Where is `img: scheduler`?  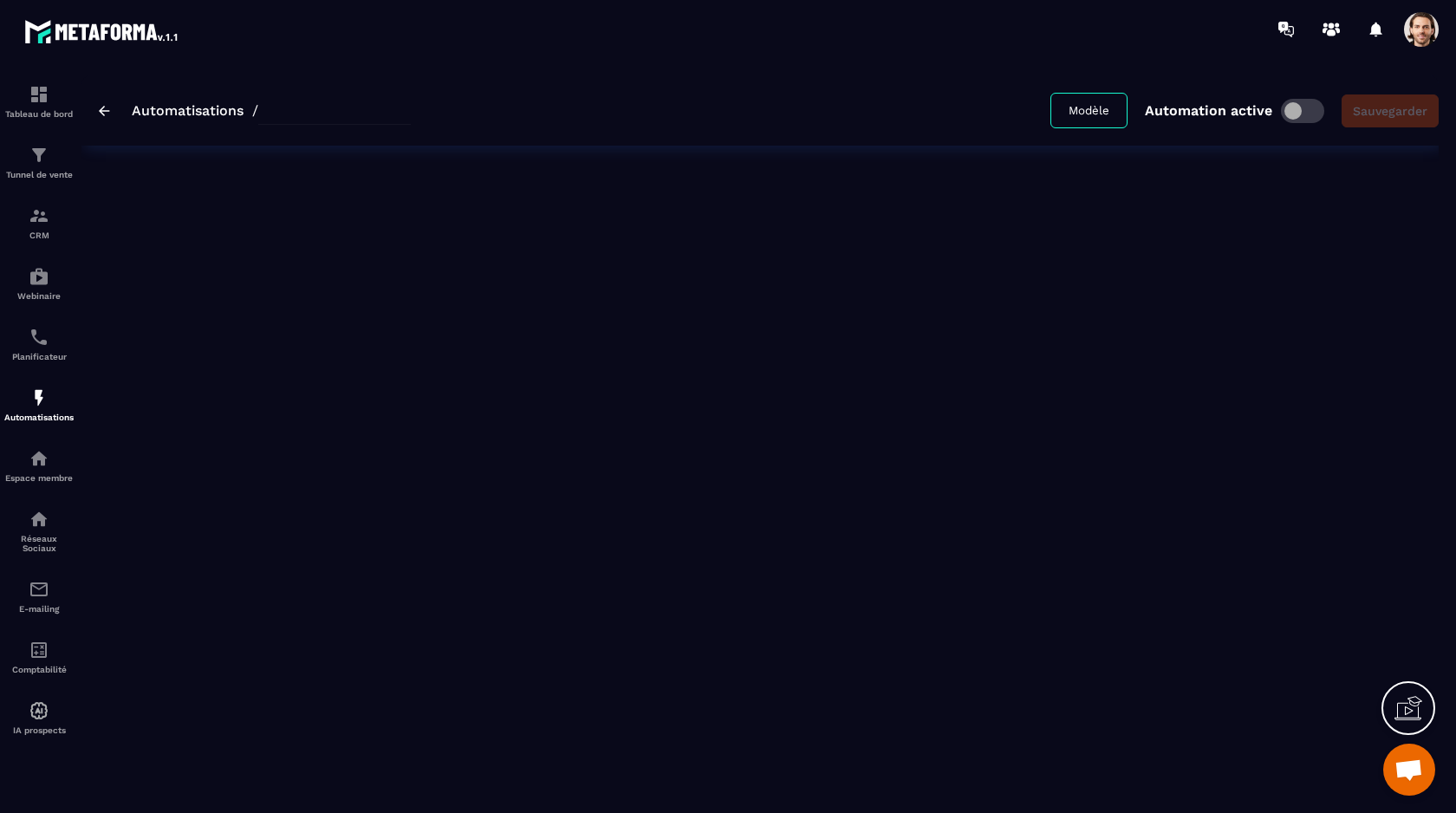 img: scheduler is located at coordinates (39, 337).